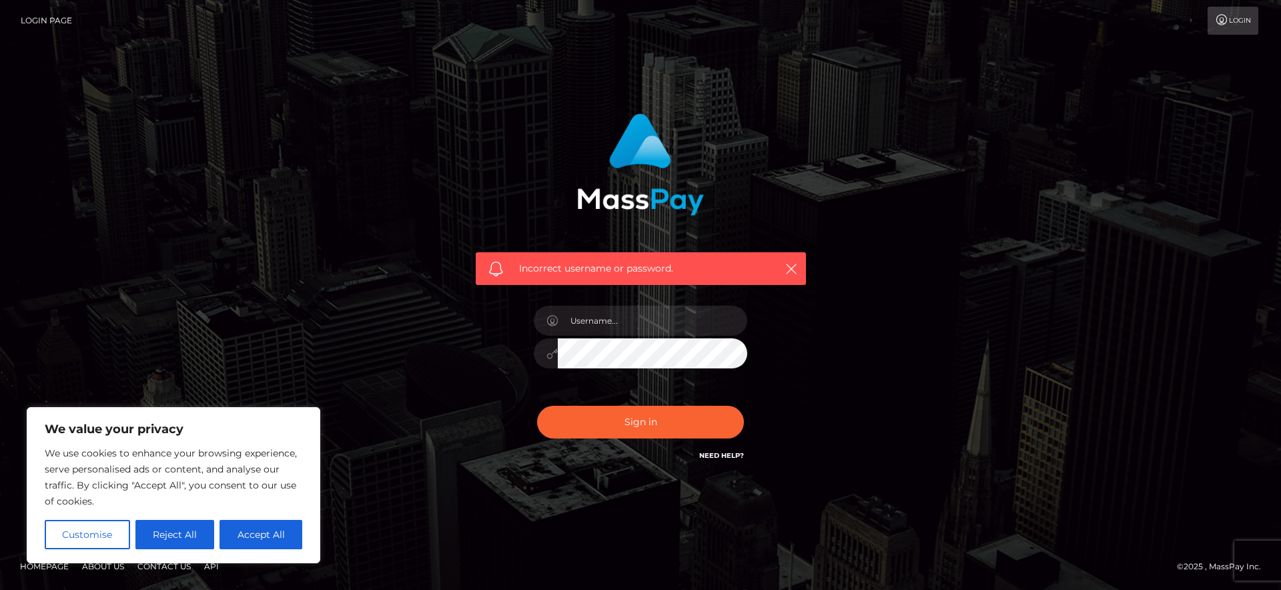 This screenshot has height=590, width=1281. Describe the element at coordinates (641, 422) in the screenshot. I see `button: Sign in` at that location.